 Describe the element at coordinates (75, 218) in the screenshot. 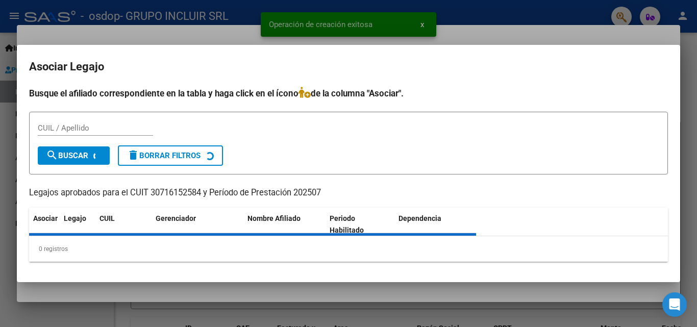

I see `span: Legajo` at that location.